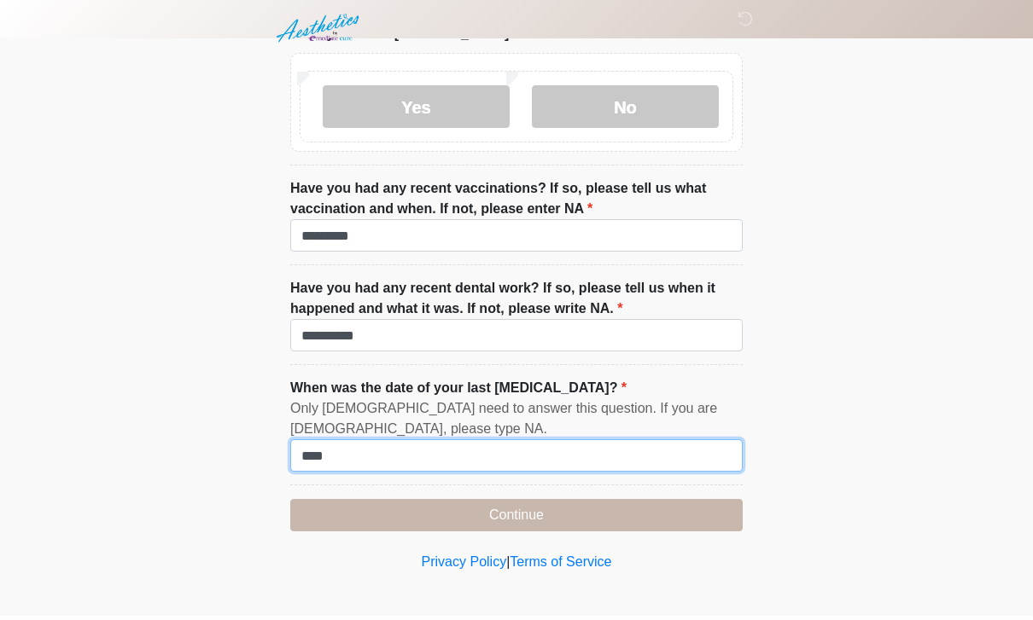 This screenshot has width=1033, height=620. Describe the element at coordinates (625, 111) in the screenshot. I see `label: No` at that location.